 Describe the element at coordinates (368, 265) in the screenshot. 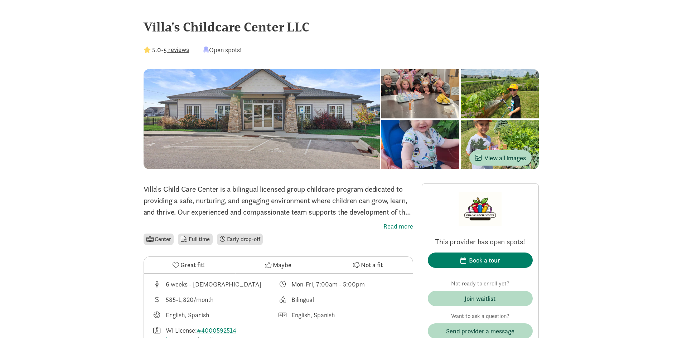

I see `button: Not a fit` at that location.